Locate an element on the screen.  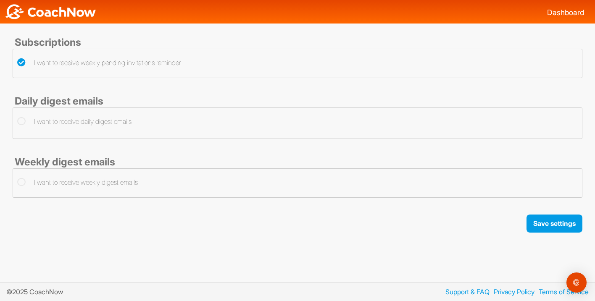
a: Dashboard is located at coordinates (566, 12).